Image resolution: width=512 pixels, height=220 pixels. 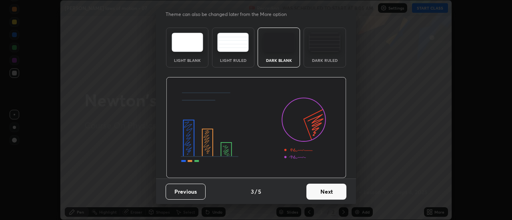 What do you see at coordinates (324, 42) in the screenshot?
I see `img: darkRuledTheme.de295e13.svg` at bounding box center [324, 42].